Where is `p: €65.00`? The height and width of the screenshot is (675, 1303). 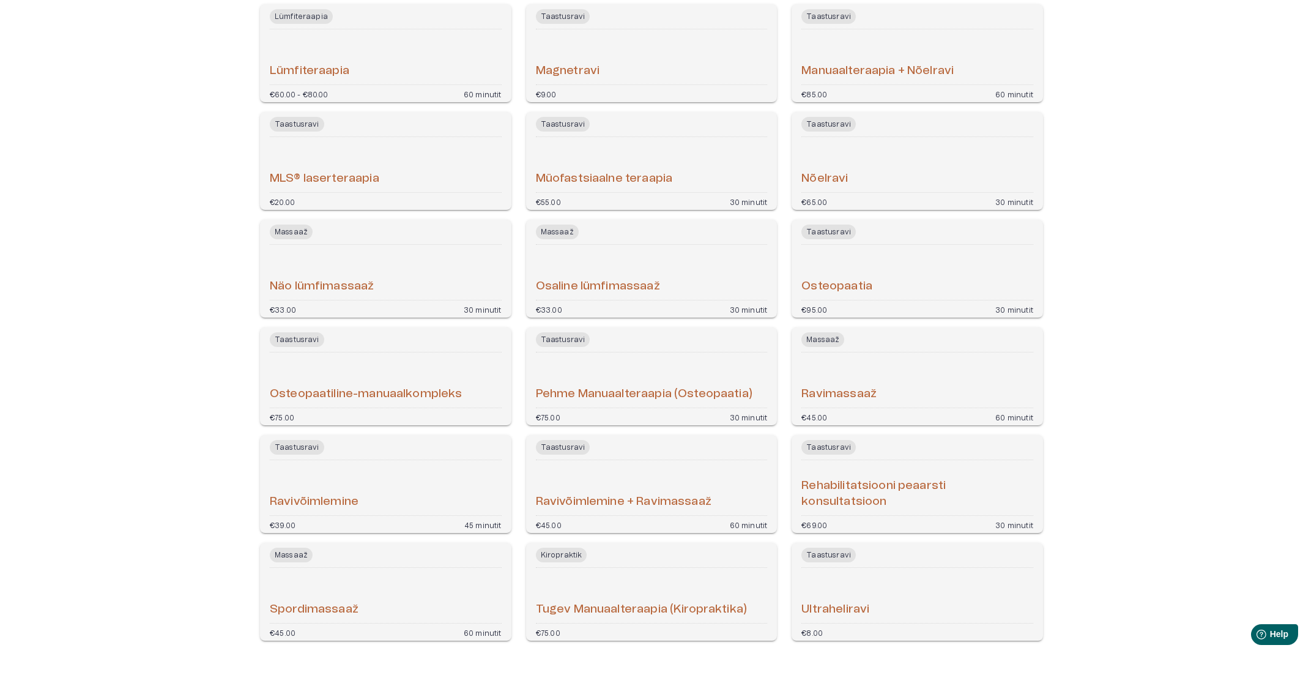
p: €65.00 is located at coordinates (814, 201).